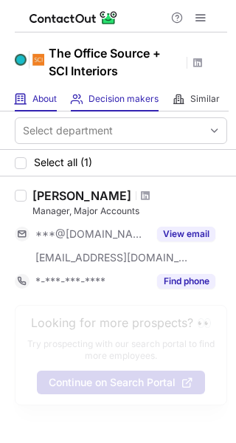 The height and width of the screenshot is (443, 236). What do you see at coordinates (205, 99) in the screenshot?
I see `span: Similar` at bounding box center [205, 99].